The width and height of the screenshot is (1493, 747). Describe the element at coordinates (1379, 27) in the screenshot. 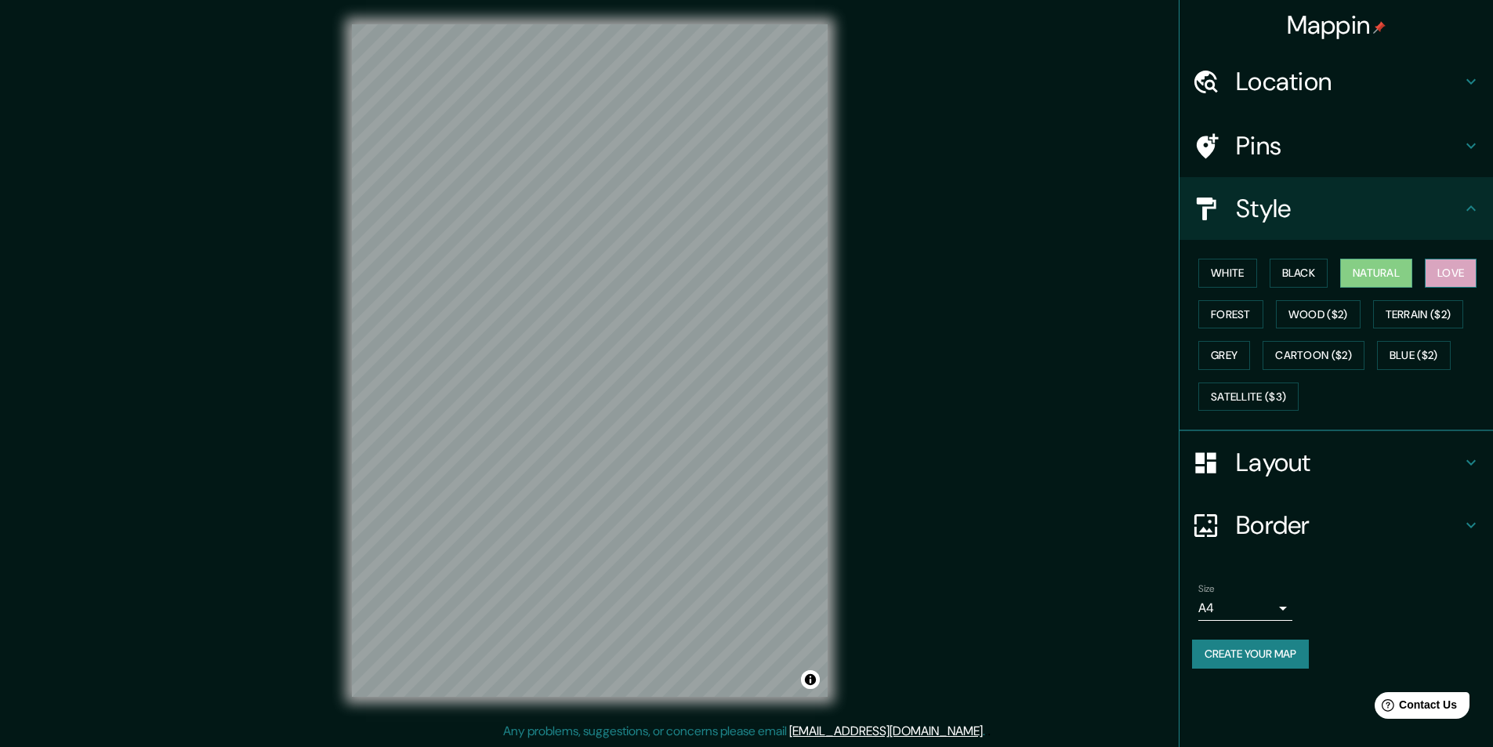

I see `img: pin-icon.png` at that location.